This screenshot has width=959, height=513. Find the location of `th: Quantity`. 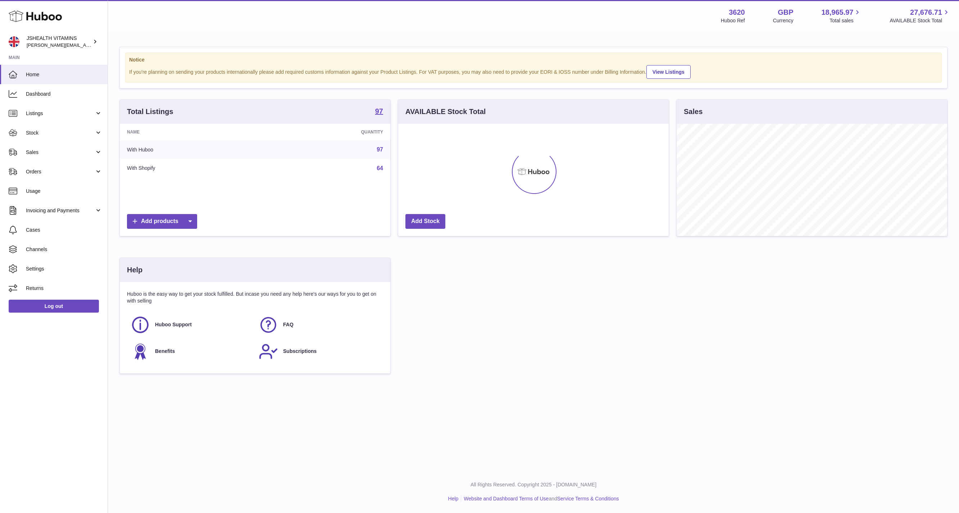

th: Quantity is located at coordinates (328, 132).